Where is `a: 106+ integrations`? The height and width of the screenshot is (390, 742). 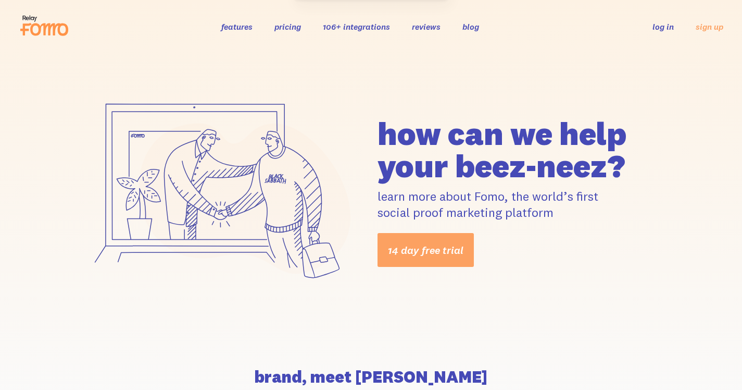 a: 106+ integrations is located at coordinates (356, 27).